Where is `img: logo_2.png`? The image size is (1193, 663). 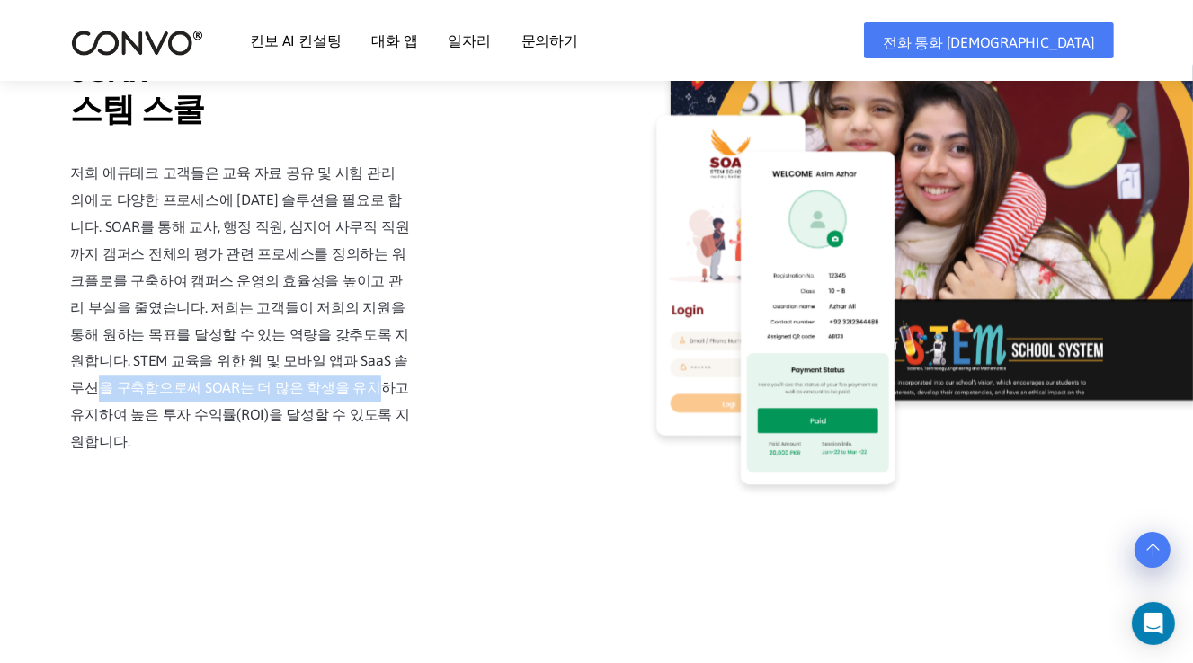 img: logo_2.png is located at coordinates (137, 42).